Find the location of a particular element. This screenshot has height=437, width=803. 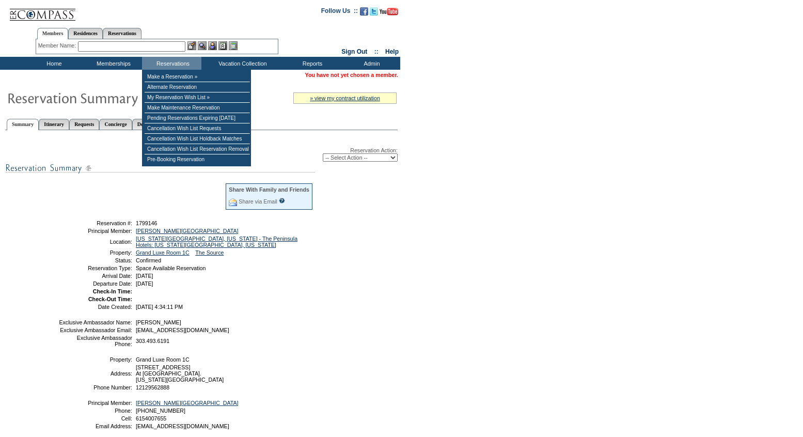

a: The Source is located at coordinates (209, 252).